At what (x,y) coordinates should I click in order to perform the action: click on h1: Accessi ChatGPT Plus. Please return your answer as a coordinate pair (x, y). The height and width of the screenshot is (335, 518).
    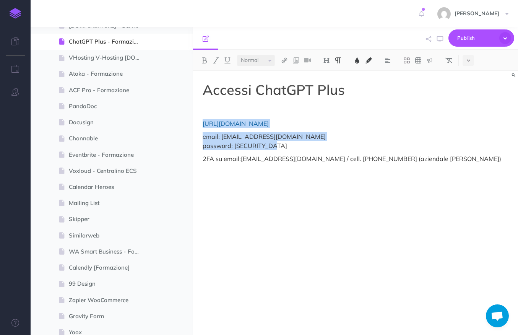
    Looking at the image, I should click on (356, 90).